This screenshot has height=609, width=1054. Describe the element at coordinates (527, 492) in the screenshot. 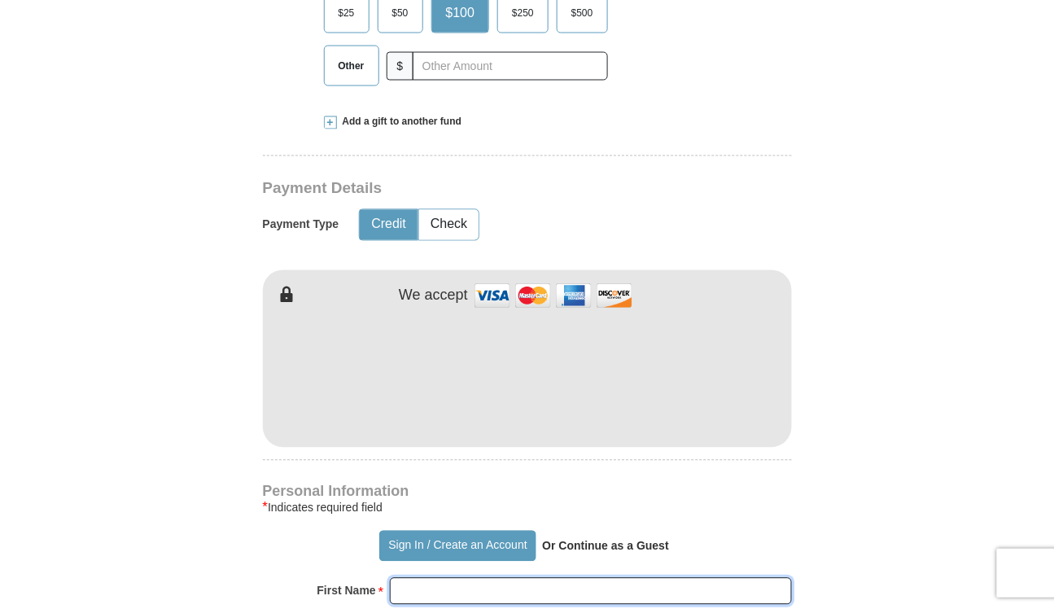

I see `h4: Personal Information` at that location.